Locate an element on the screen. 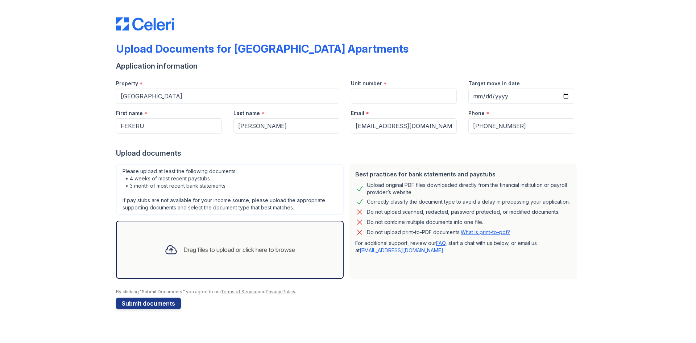 The image size is (696, 343). div: Upload documents is located at coordinates (348, 153).